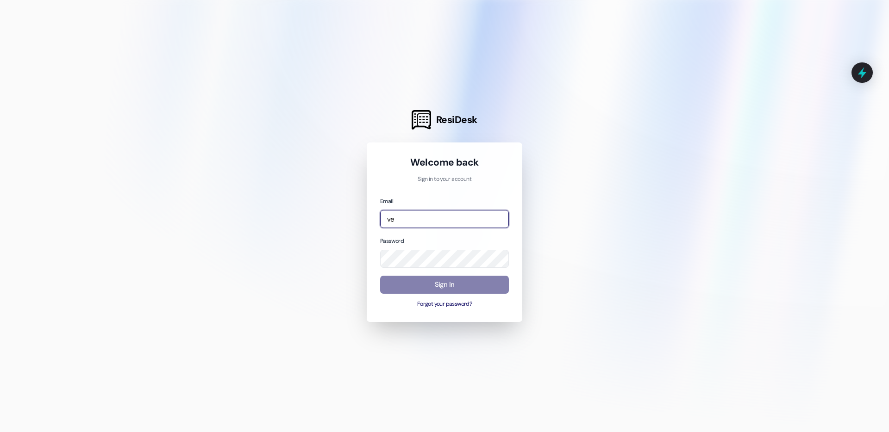 The height and width of the screenshot is (432, 889). What do you see at coordinates (387, 201) in the screenshot?
I see `label: Email` at bounding box center [387, 201].